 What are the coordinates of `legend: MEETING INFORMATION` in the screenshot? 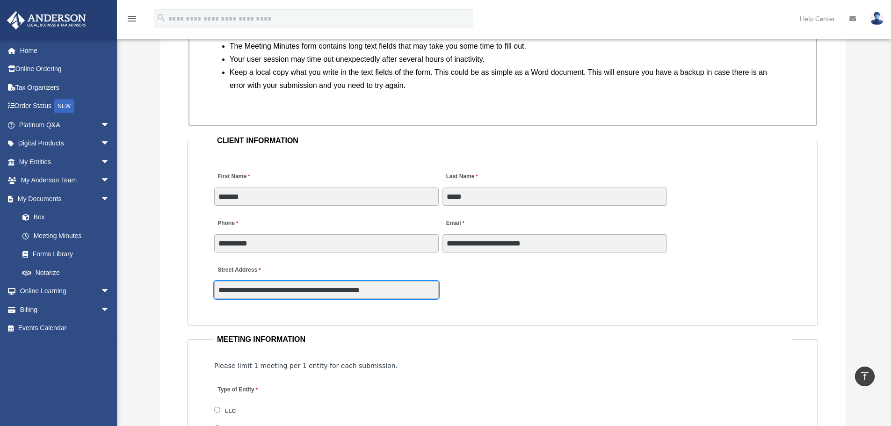 It's located at (503, 339).